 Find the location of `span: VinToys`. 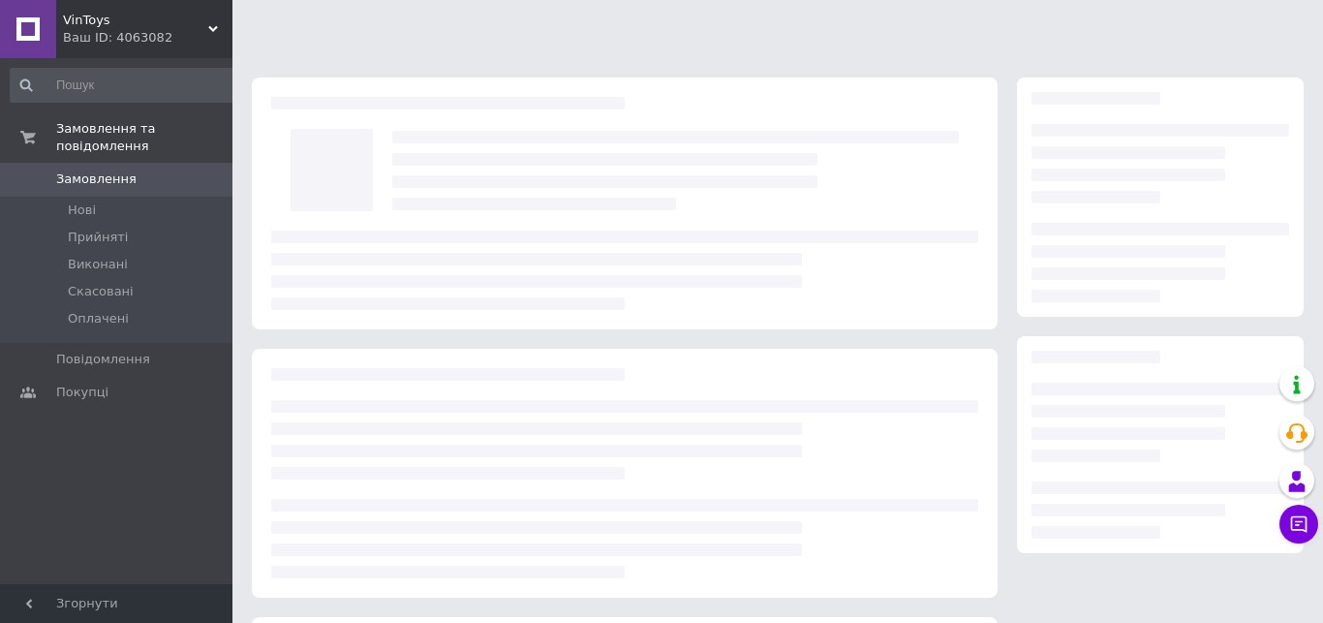

span: VinToys is located at coordinates (136, 20).